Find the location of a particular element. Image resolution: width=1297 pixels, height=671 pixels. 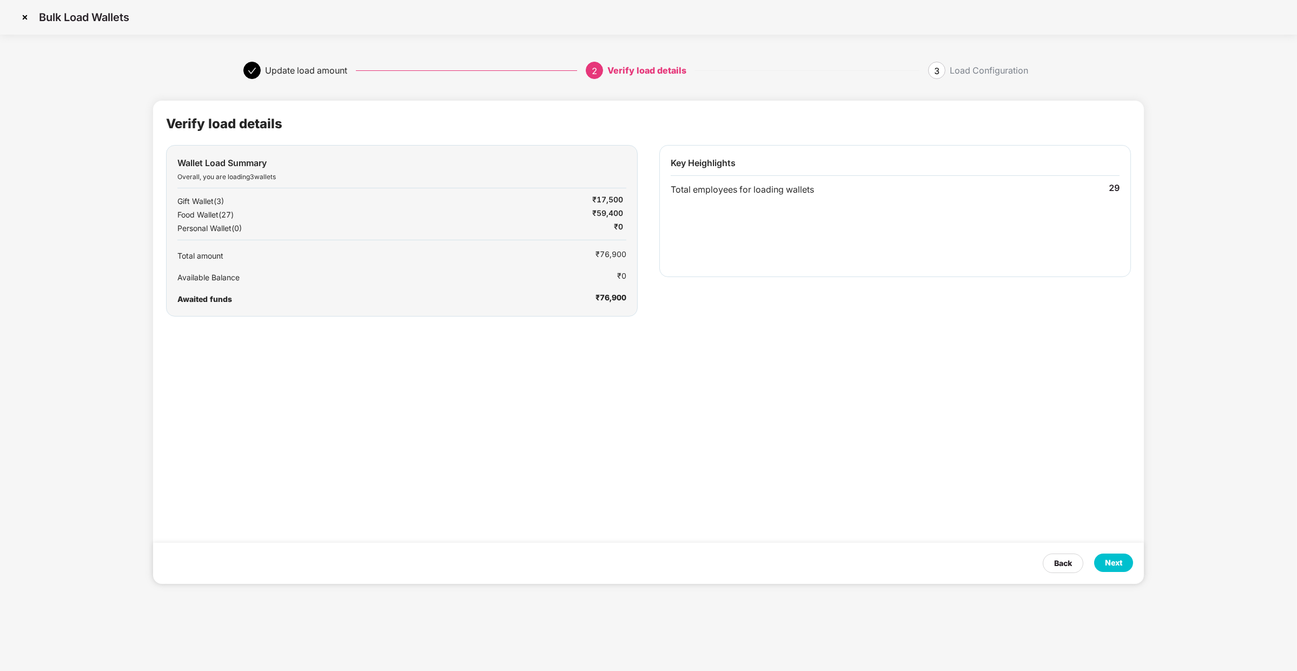

div: Total amount is located at coordinates (360, 256).